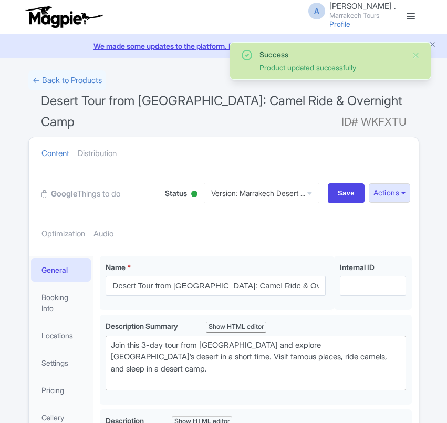  Describe the element at coordinates (61, 335) in the screenshot. I see `a: Locations` at that location.